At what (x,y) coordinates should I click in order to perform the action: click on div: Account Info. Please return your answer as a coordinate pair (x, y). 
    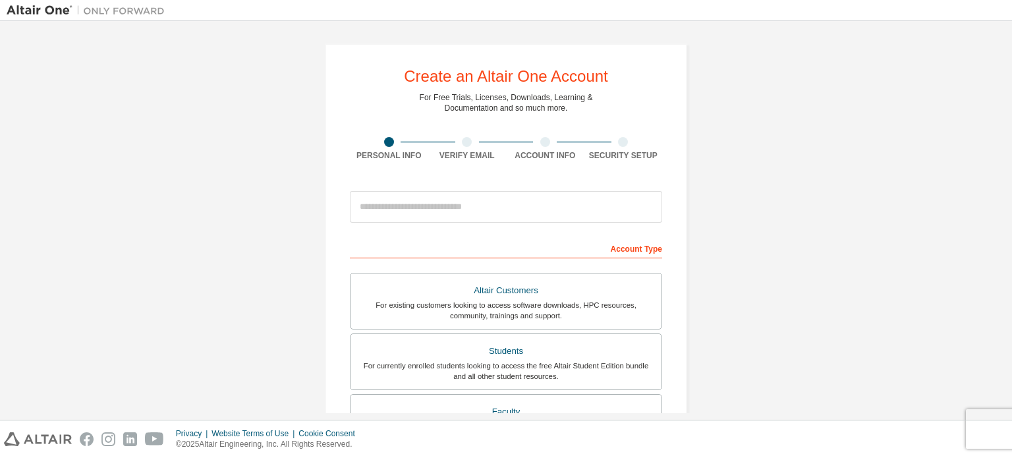
    Looking at the image, I should click on (545, 156).